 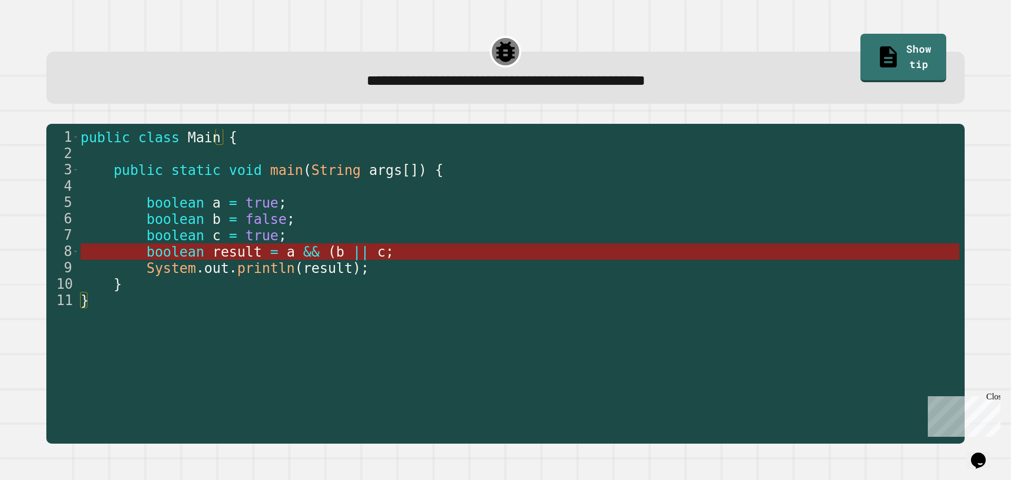 What do you see at coordinates (75, 170) in the screenshot?
I see `span: Toggle code folding, rows 3 through 10` at bounding box center [75, 170].